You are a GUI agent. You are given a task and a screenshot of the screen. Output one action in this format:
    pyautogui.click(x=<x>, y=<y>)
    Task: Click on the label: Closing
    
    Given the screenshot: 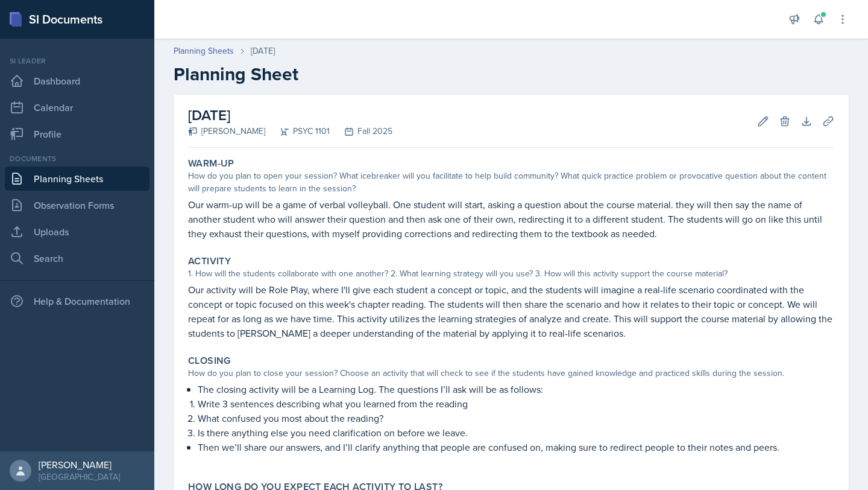 What is the action you would take?
    pyautogui.click(x=209, y=361)
    